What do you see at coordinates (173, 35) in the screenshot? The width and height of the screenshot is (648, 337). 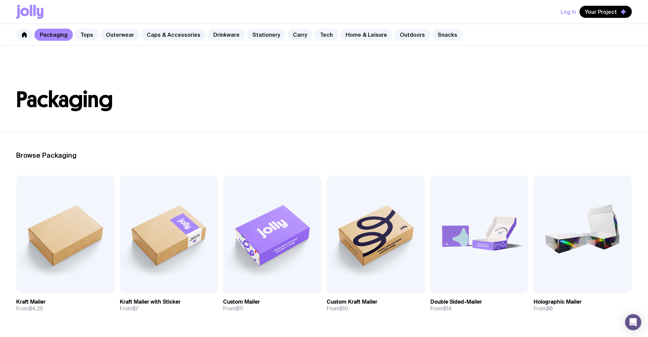 I see `a: Caps & Accessories` at bounding box center [173, 35].